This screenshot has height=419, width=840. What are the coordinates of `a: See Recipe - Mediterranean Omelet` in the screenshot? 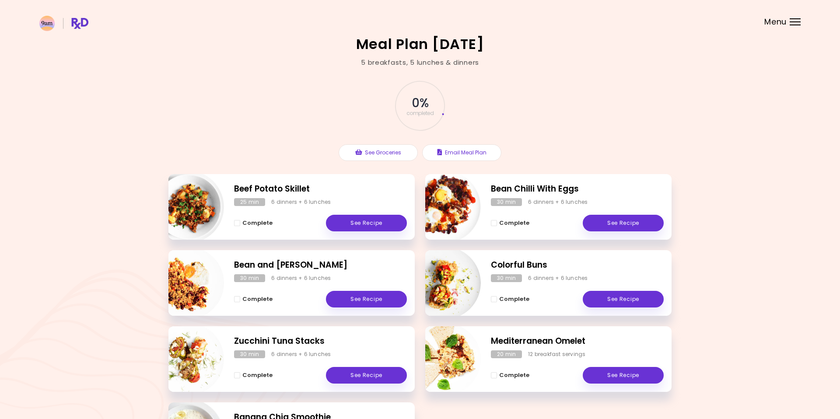 It's located at (623, 375).